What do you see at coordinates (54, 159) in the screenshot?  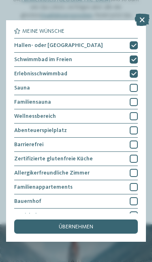 I see `span: Zertifizierte glutenfreie Küche` at bounding box center [54, 159].